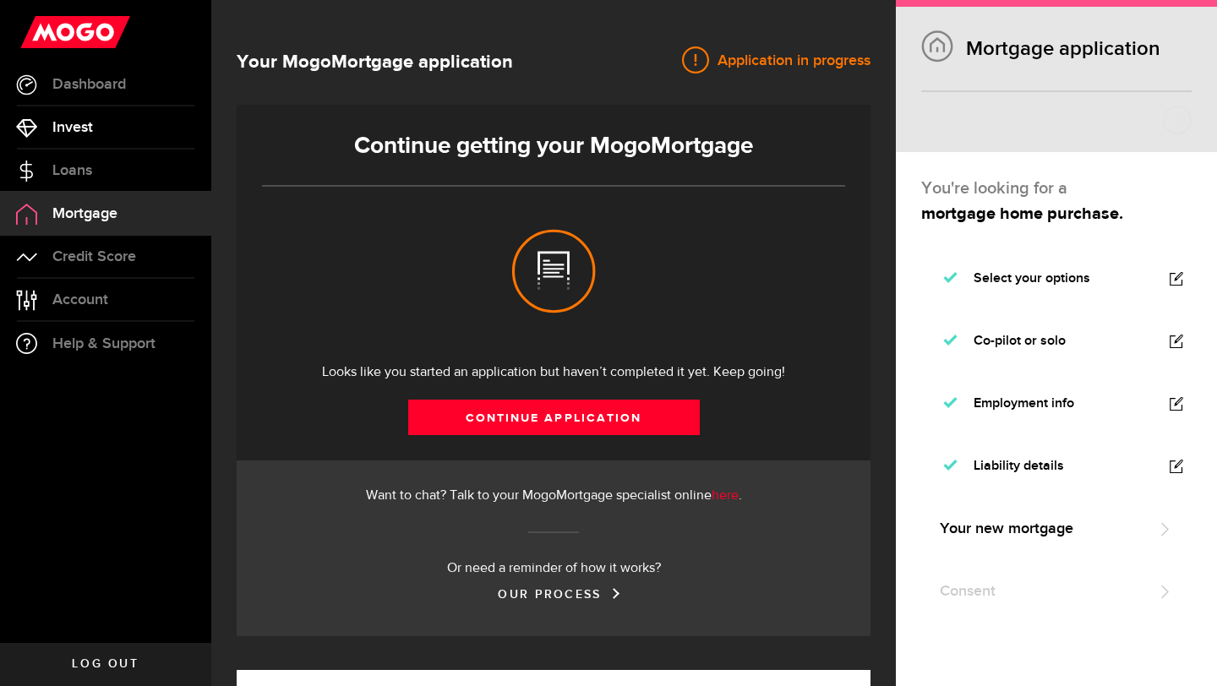  Describe the element at coordinates (554, 496) in the screenshot. I see `p: Want to chat? Talk to your MogoMortgage specialist online .` at that location.